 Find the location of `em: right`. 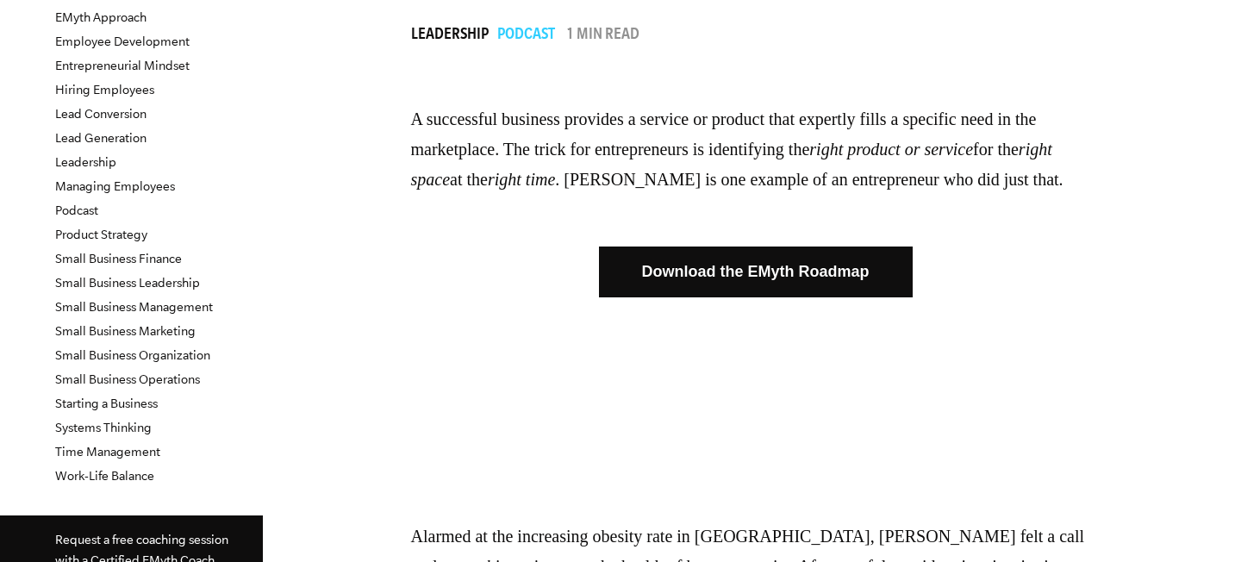

em: right is located at coordinates (825, 149).